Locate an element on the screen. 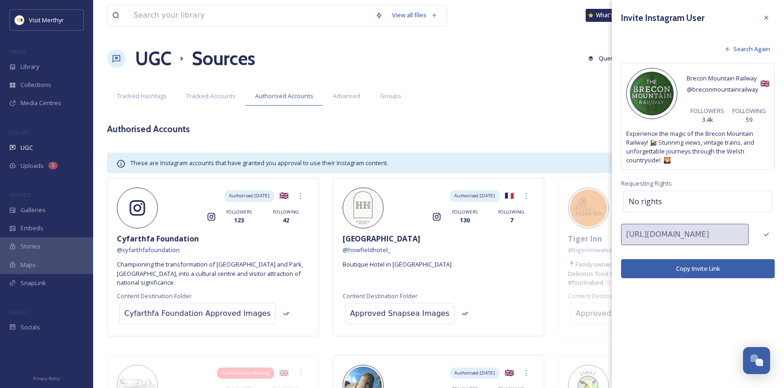 This screenshot has height=388, width=784. a: @tigerinnwales is located at coordinates (590, 250).